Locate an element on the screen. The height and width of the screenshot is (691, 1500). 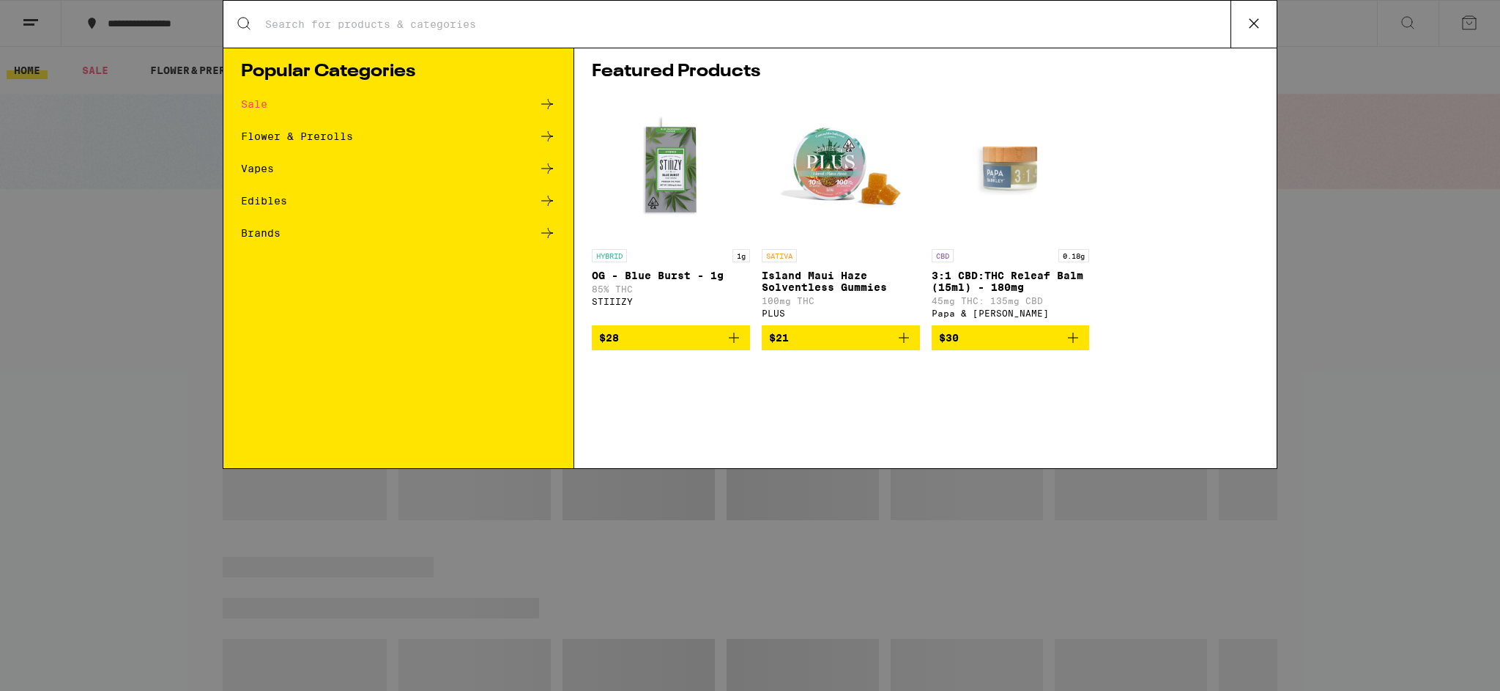
h1: Popular Categories is located at coordinates (398, 72).